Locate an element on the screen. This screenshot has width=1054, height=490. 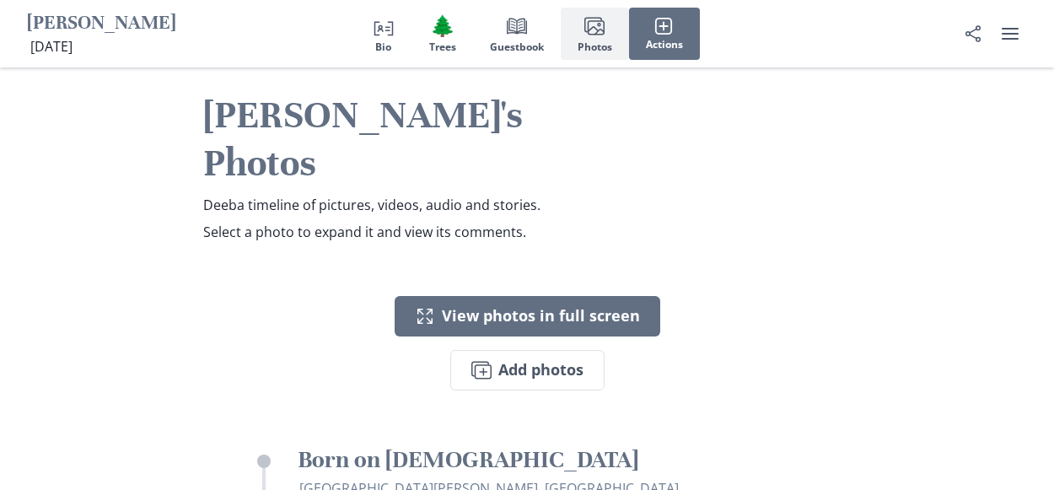
span: Tree is located at coordinates (443, 25).